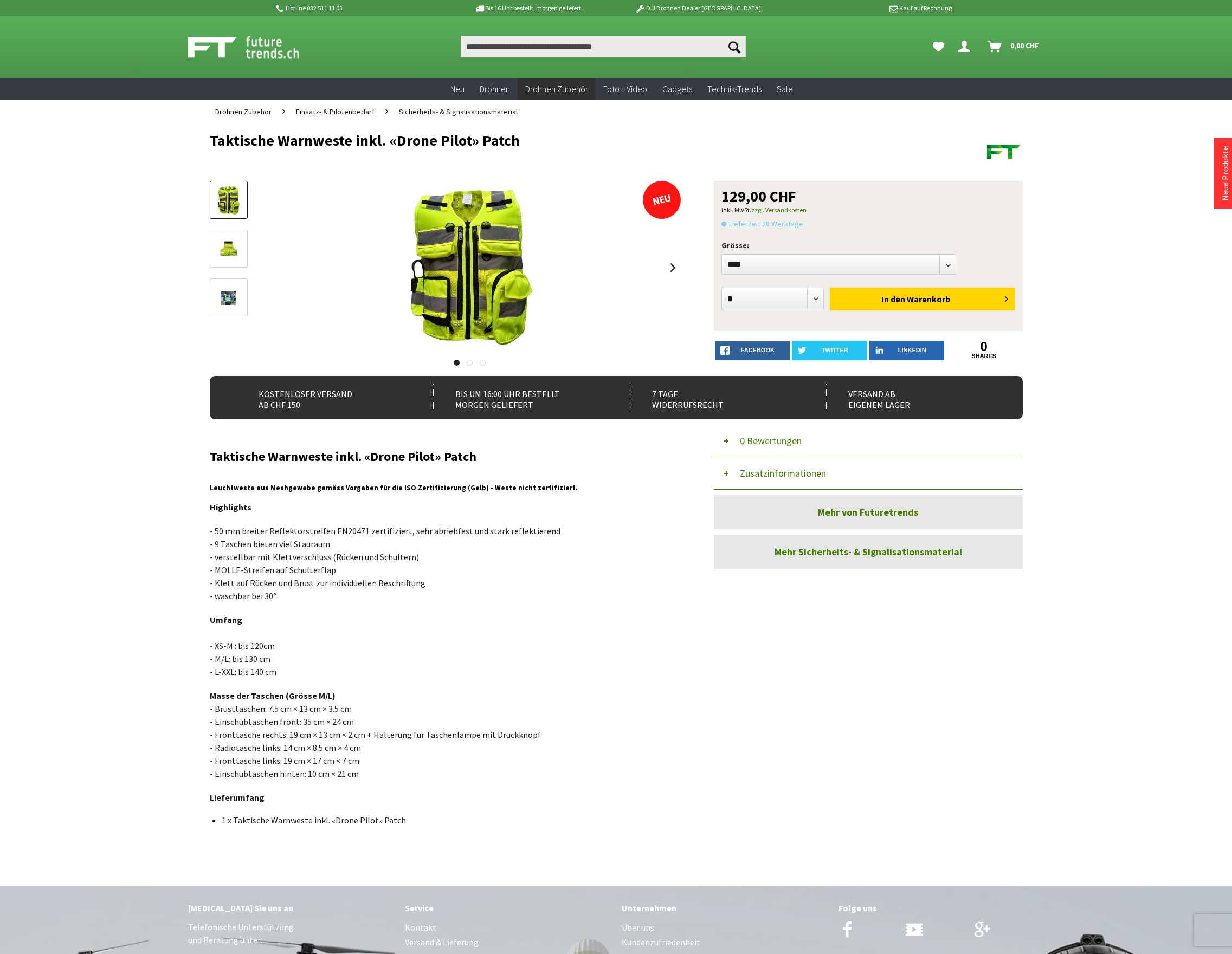  What do you see at coordinates (894, 299) in the screenshot?
I see `span: In den` at bounding box center [894, 299].